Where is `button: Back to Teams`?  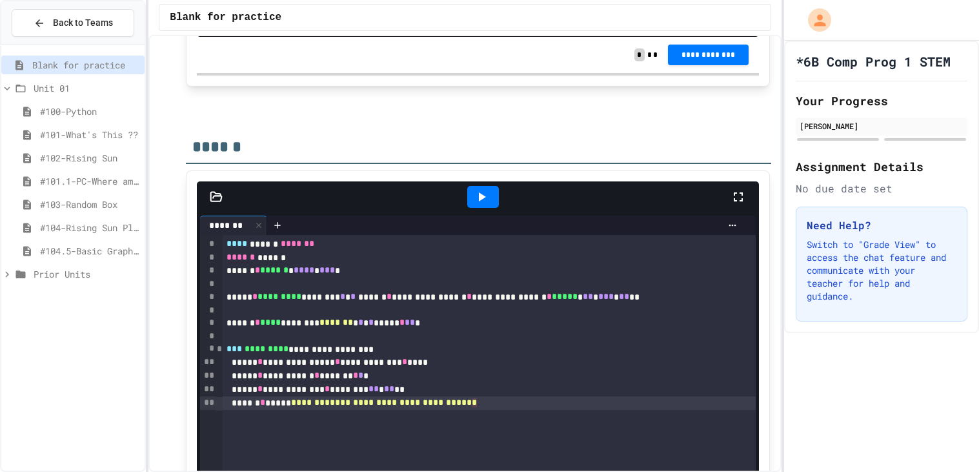
button: Back to Teams is located at coordinates (73, 23).